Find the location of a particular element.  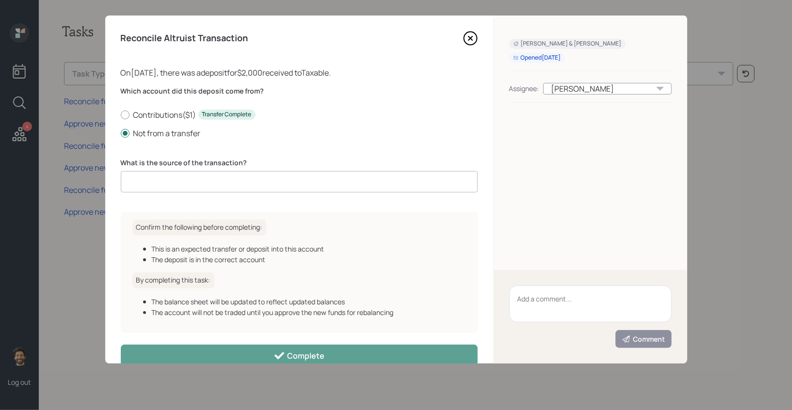

label: Not from a transfer is located at coordinates (299, 133).